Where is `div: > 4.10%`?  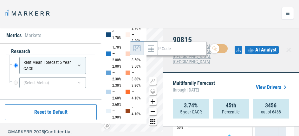 div: > 4.10% is located at coordinates (137, 111).